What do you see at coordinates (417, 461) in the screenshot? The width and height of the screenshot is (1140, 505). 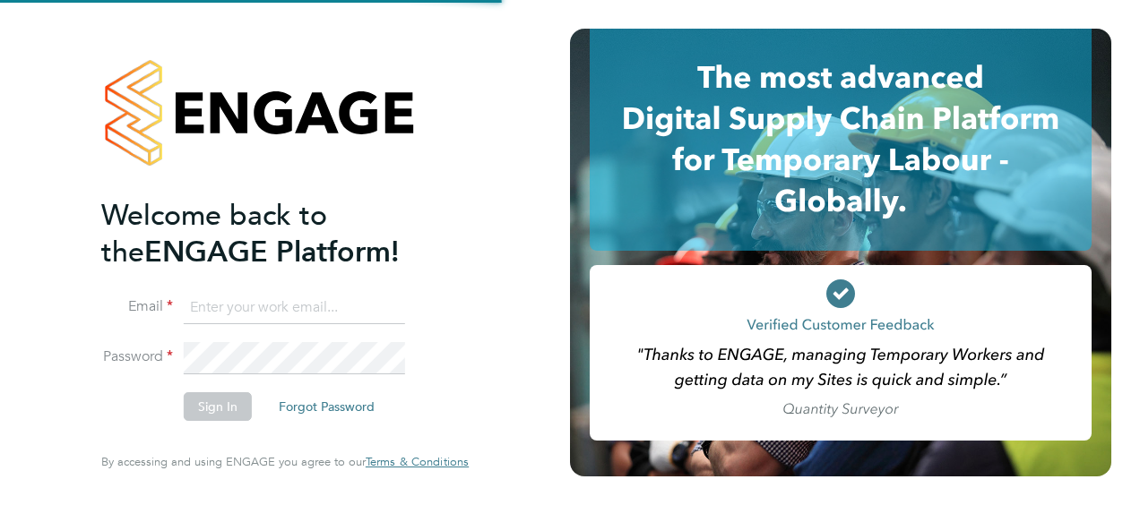 I see `span: Terms & Conditions` at bounding box center [417, 461].